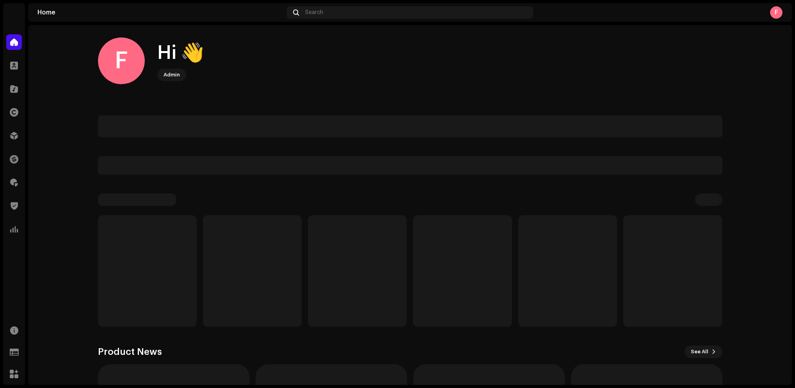 The width and height of the screenshot is (795, 388). I want to click on button: See All, so click(703, 352).